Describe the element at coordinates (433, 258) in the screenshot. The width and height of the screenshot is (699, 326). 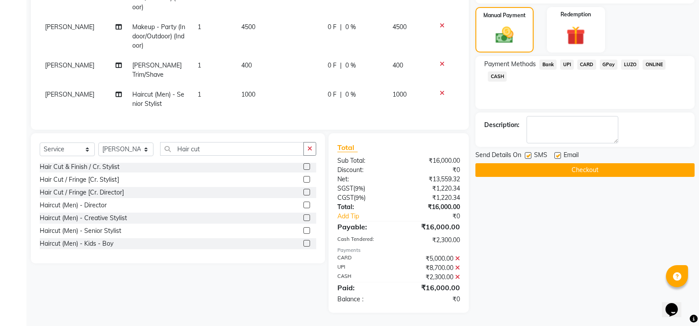
I see `div: ₹5,000.00` at that location.